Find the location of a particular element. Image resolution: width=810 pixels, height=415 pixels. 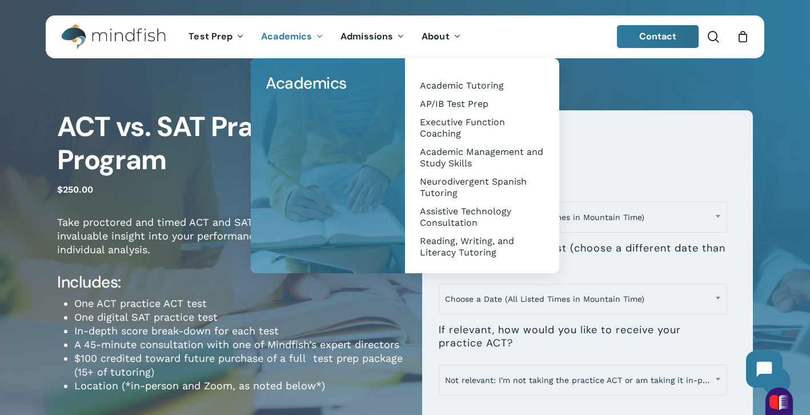

nav: Main Menu is located at coordinates (324, 37).